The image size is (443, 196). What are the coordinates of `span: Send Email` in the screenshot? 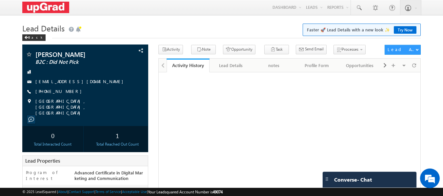 It's located at (314, 49).